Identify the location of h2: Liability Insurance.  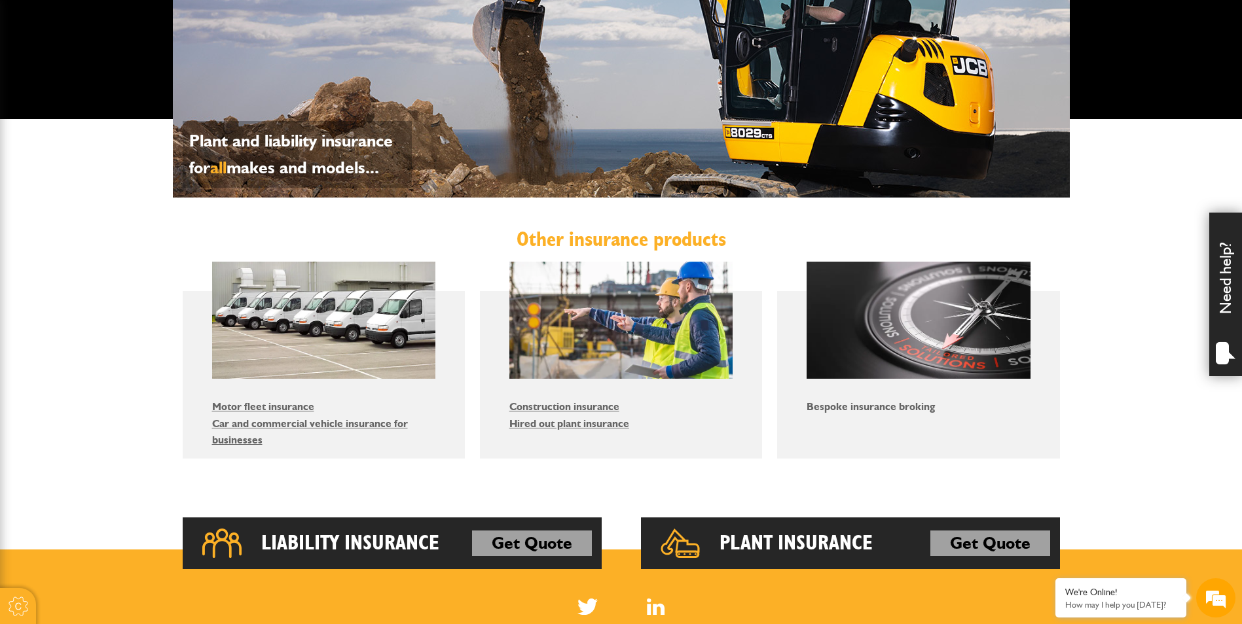
(350, 544).